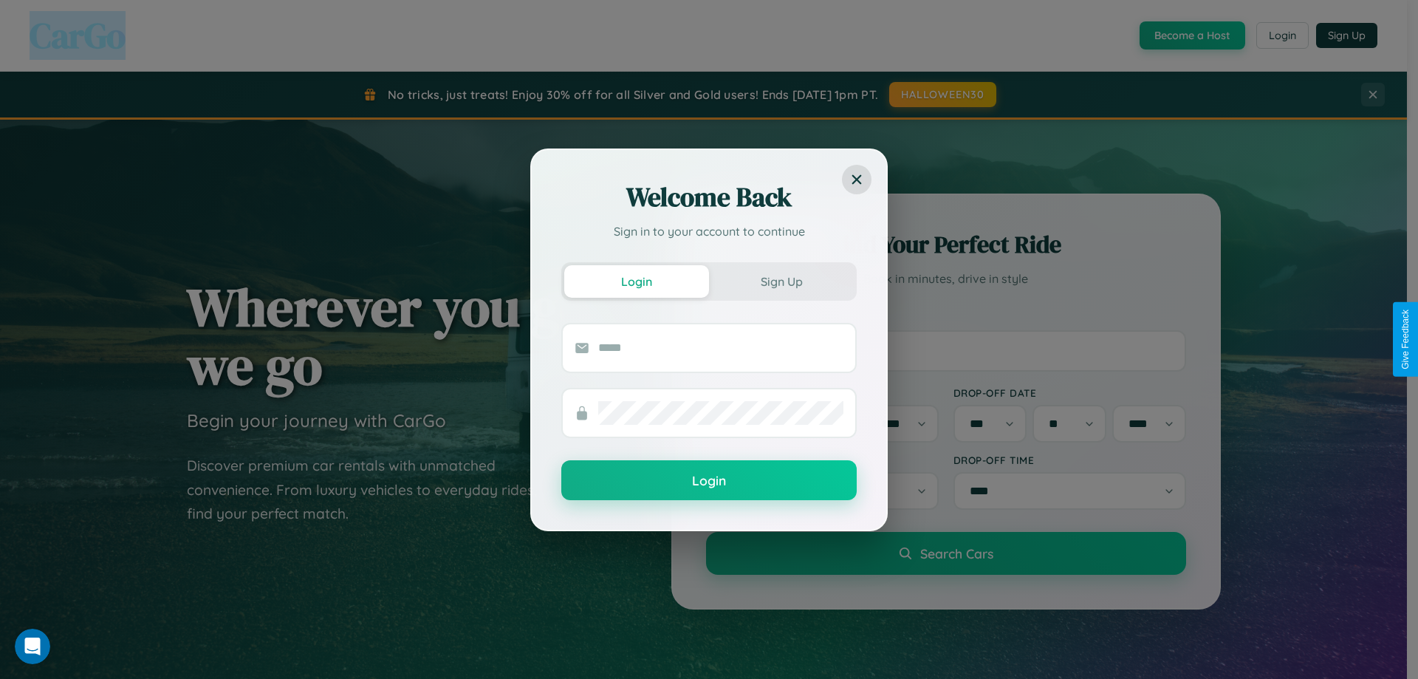  Describe the element at coordinates (709, 231) in the screenshot. I see `p: Sign in to your account to continue` at that location.